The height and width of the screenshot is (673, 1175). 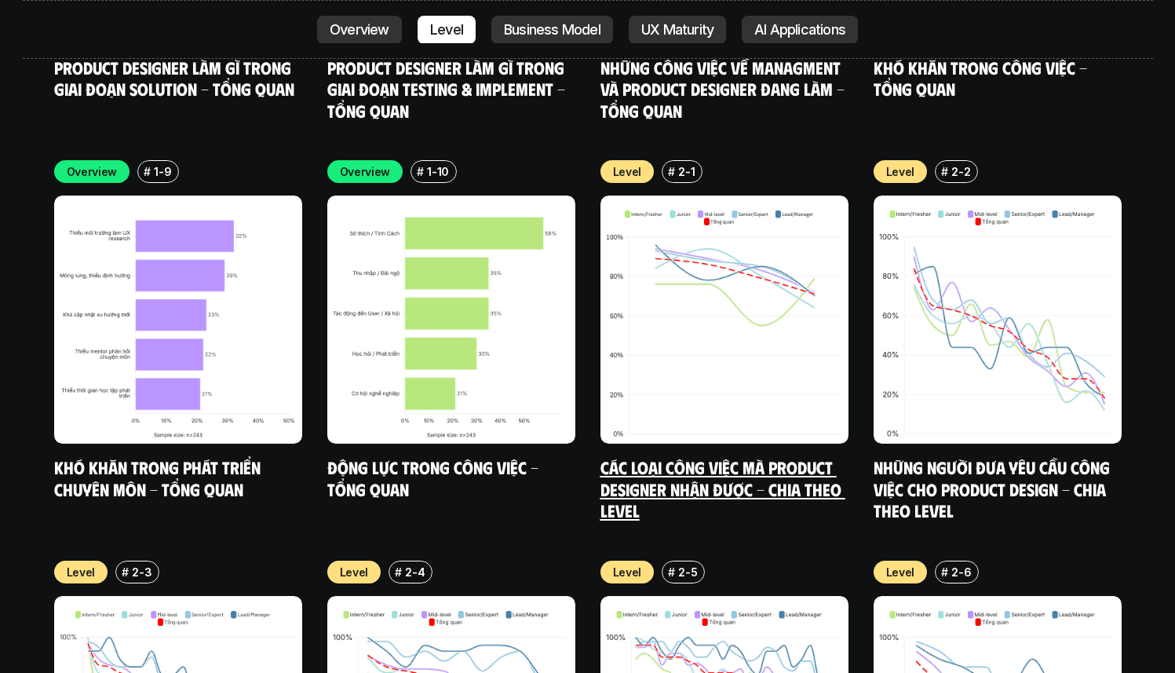 What do you see at coordinates (438, 171) in the screenshot?
I see `p: 1-10` at bounding box center [438, 171].